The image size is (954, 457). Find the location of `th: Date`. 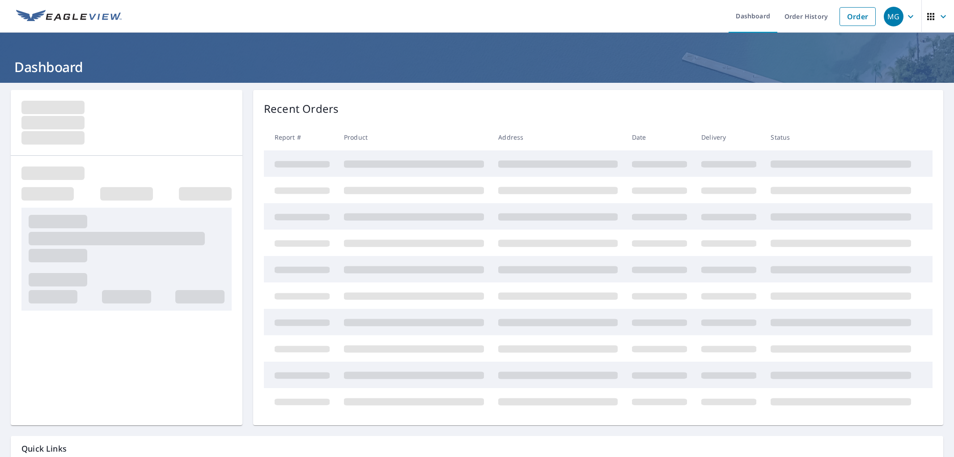

th: Date is located at coordinates (659, 137).